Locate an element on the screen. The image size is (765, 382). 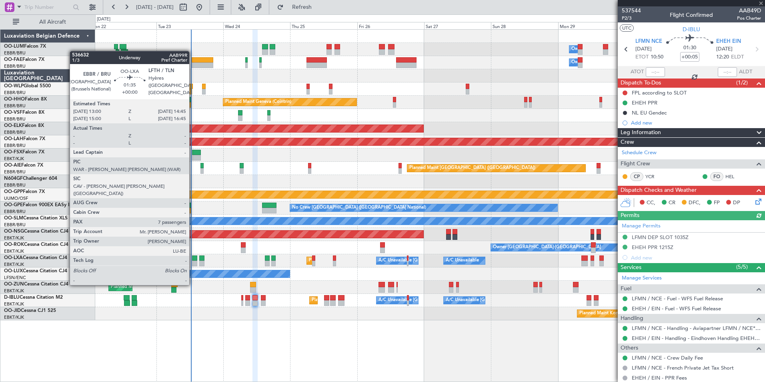
span: Leg Information is located at coordinates (641, 133).